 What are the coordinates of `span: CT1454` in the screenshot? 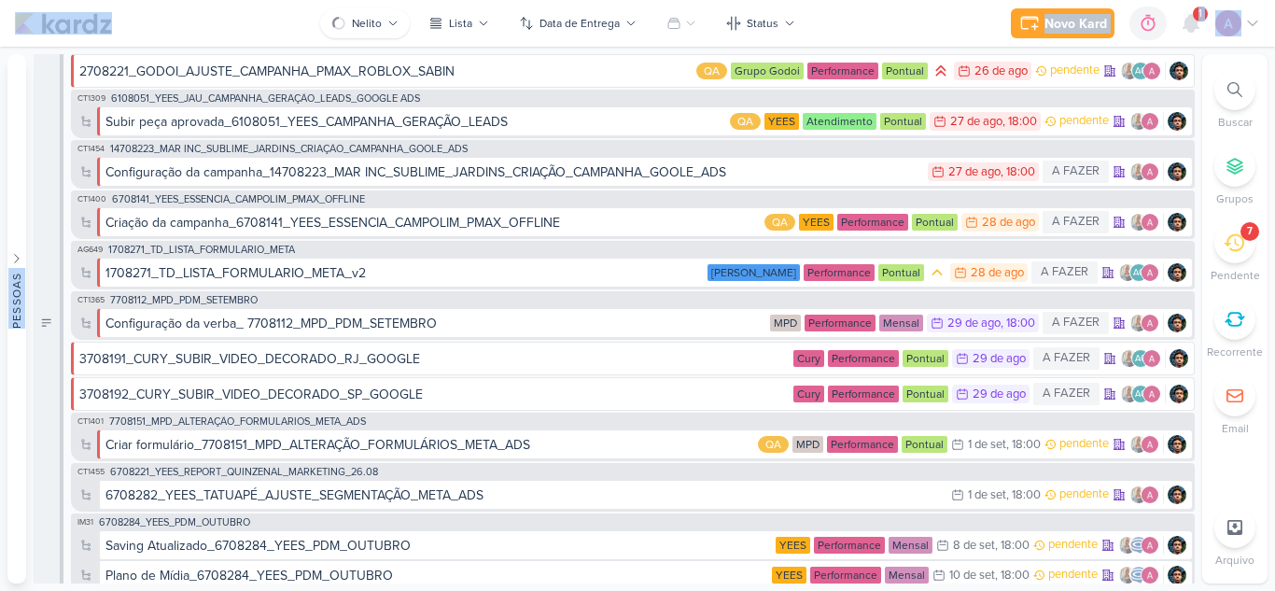 It's located at (91, 148).